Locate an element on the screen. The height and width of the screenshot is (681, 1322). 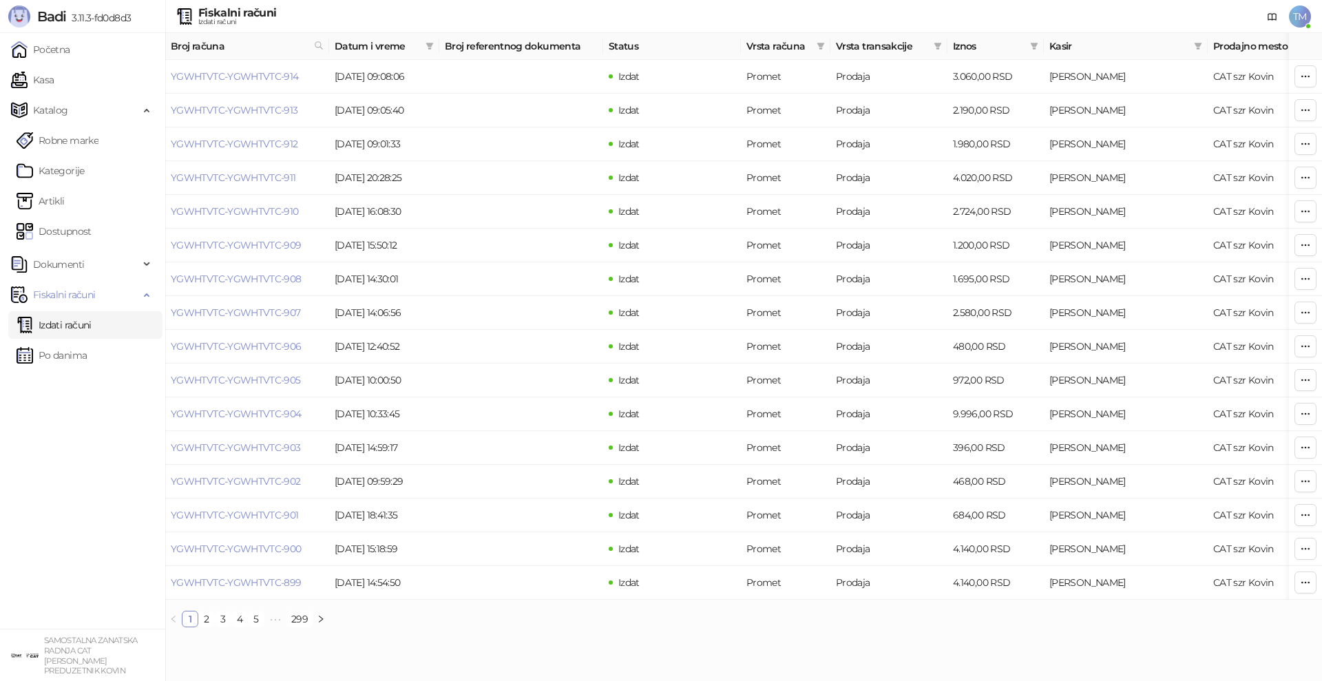
td: 684,00 RSD is located at coordinates (996, 515).